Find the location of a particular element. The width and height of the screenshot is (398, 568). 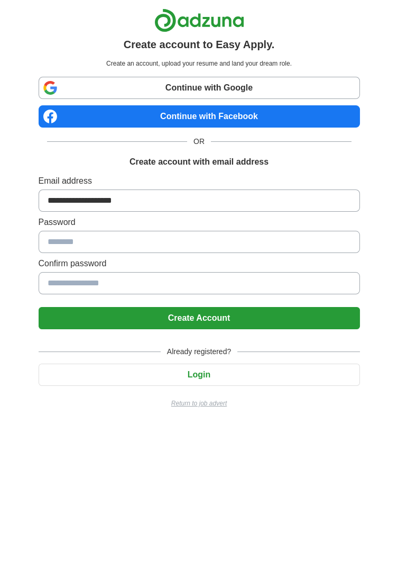

a: Continue with Facebook is located at coordinates (199, 116).